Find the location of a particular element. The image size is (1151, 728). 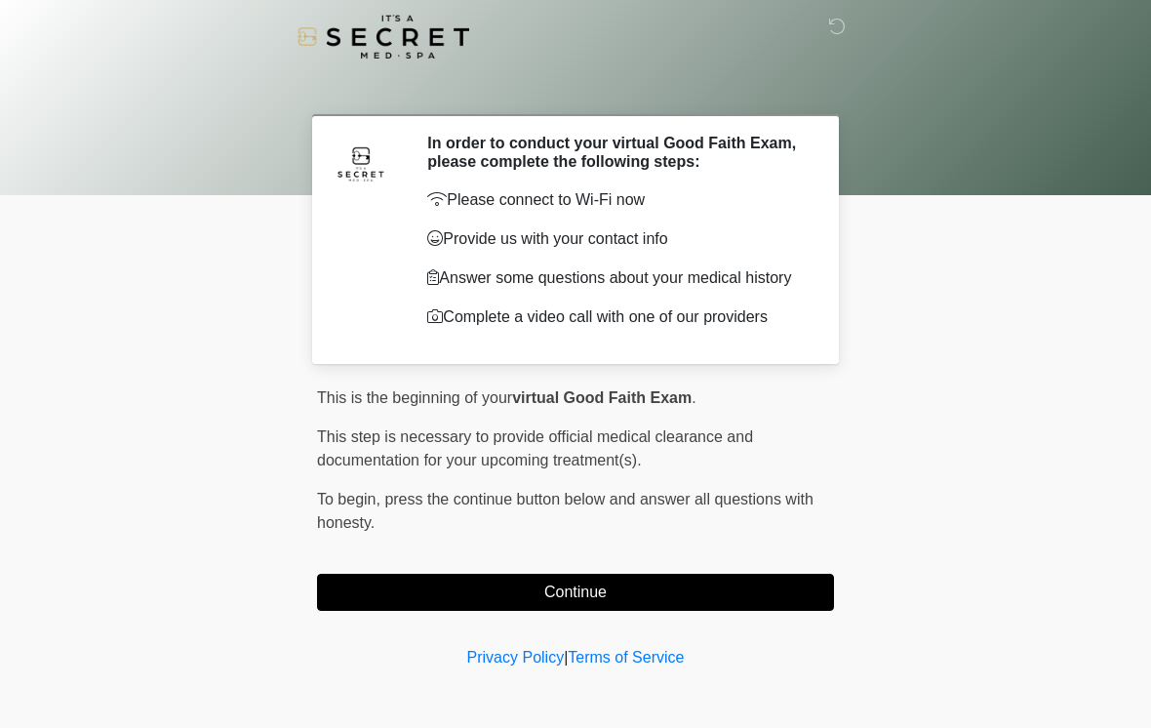

img: It's A Secret Med Spa Logo is located at coordinates (383, 36).